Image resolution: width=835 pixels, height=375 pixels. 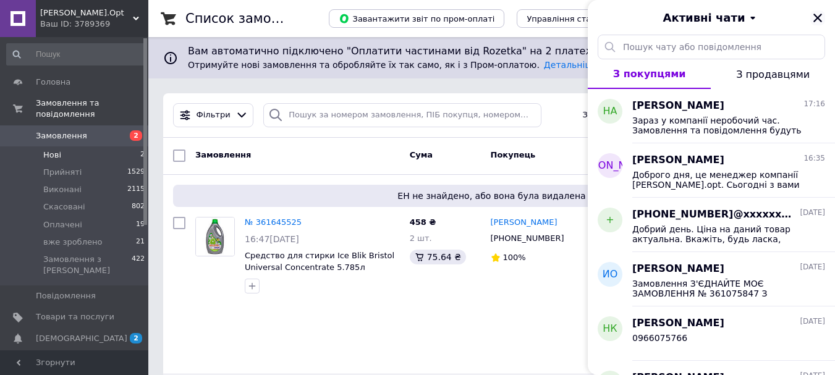 I want to click on button: Управління статусами, so click(x=574, y=19).